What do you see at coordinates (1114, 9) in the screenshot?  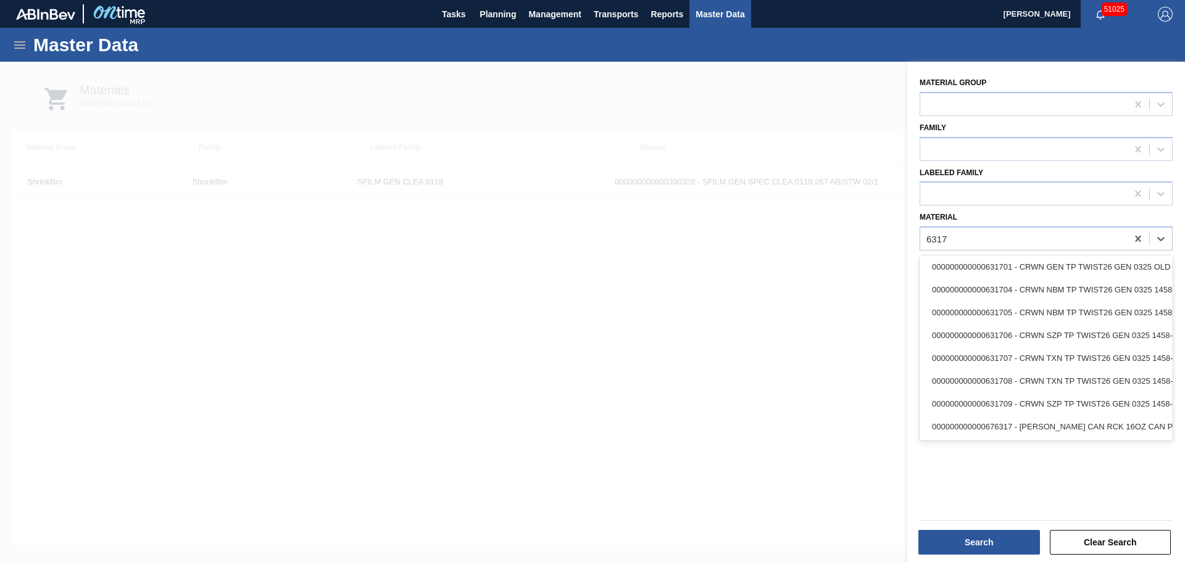 I see `span: 51025` at bounding box center [1114, 9].